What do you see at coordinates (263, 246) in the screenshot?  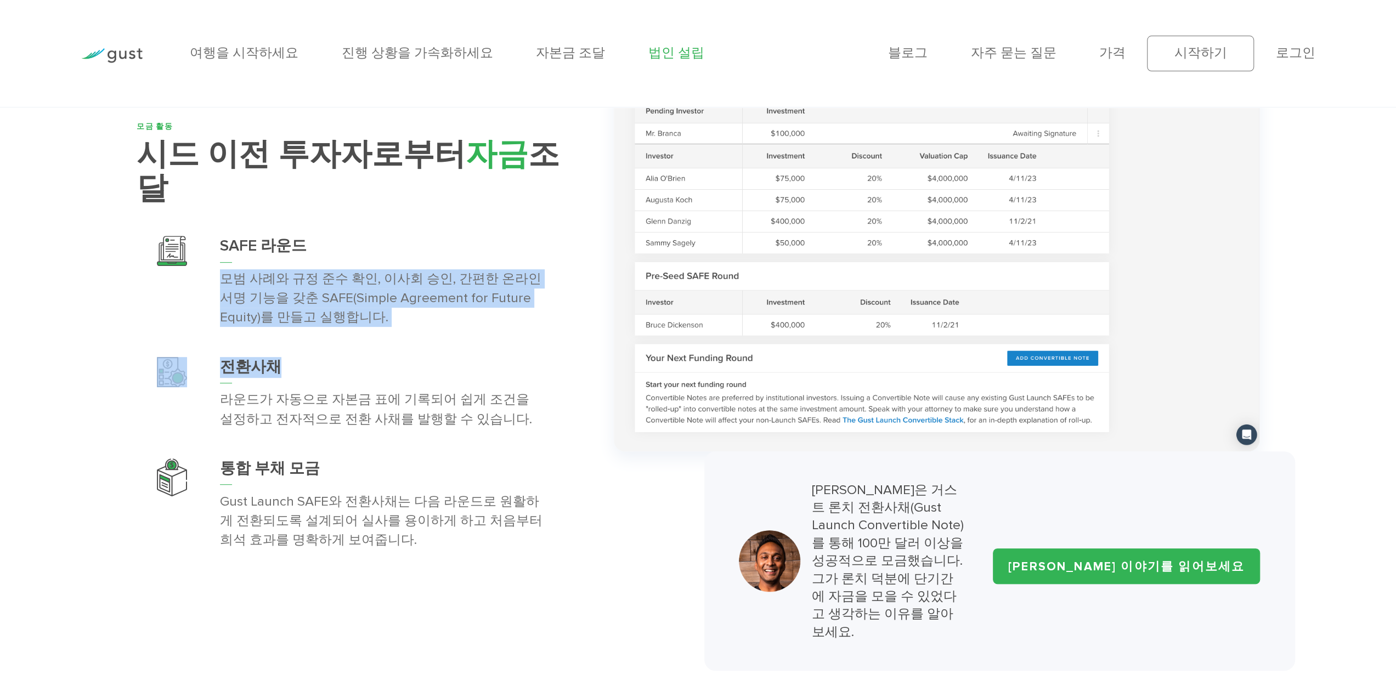 I see `font: SAFE 라운드` at bounding box center [263, 246].